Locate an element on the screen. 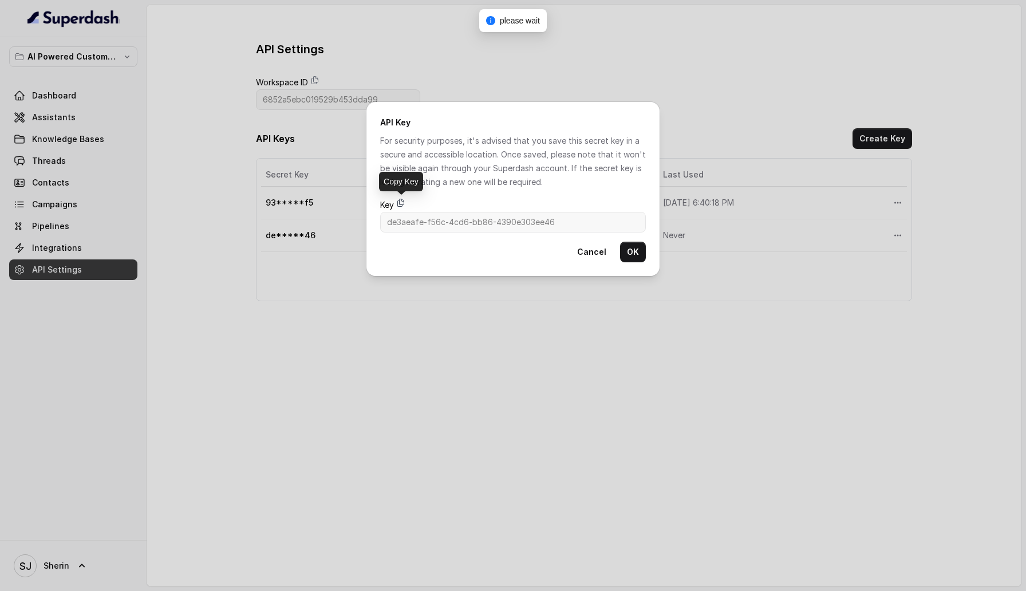  span: please wait is located at coordinates (520, 21).